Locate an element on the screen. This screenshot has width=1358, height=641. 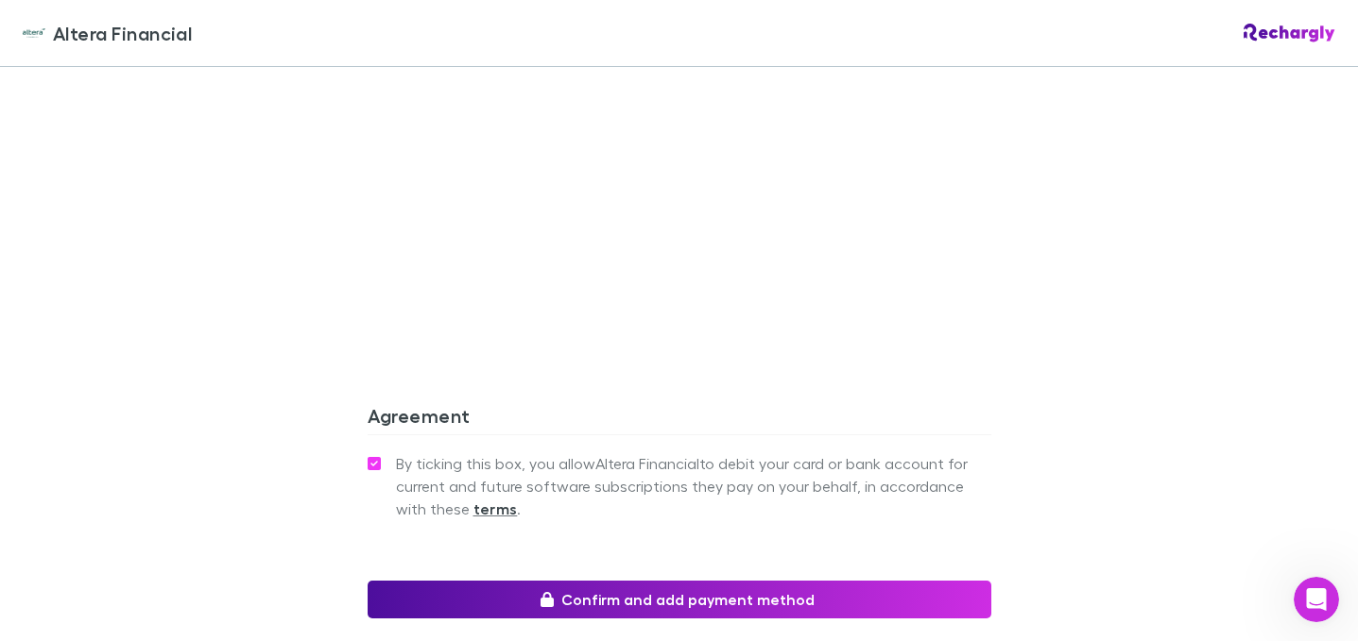
span: By ticking this box, you allow Altera Financial to debit your card or bank account for current an... is located at coordinates (693, 487).